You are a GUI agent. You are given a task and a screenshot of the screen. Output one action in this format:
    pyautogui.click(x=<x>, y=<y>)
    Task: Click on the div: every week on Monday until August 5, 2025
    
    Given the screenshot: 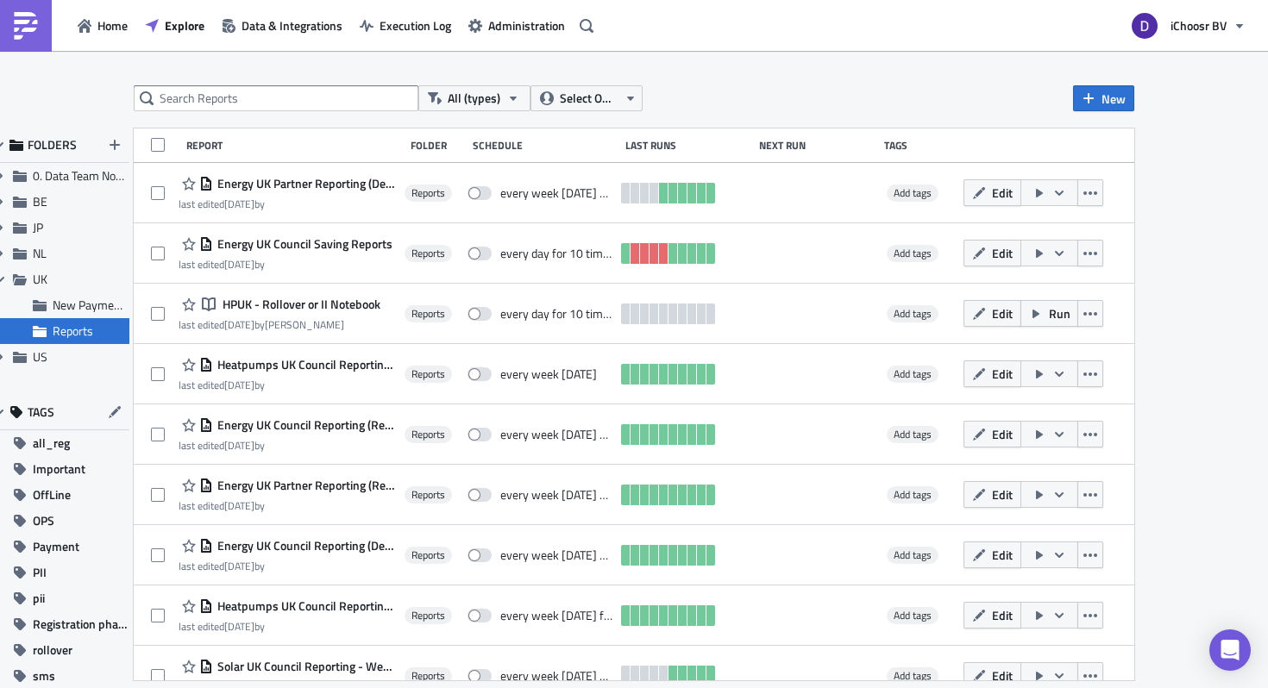 What is the action you would take?
    pyautogui.click(x=556, y=555)
    